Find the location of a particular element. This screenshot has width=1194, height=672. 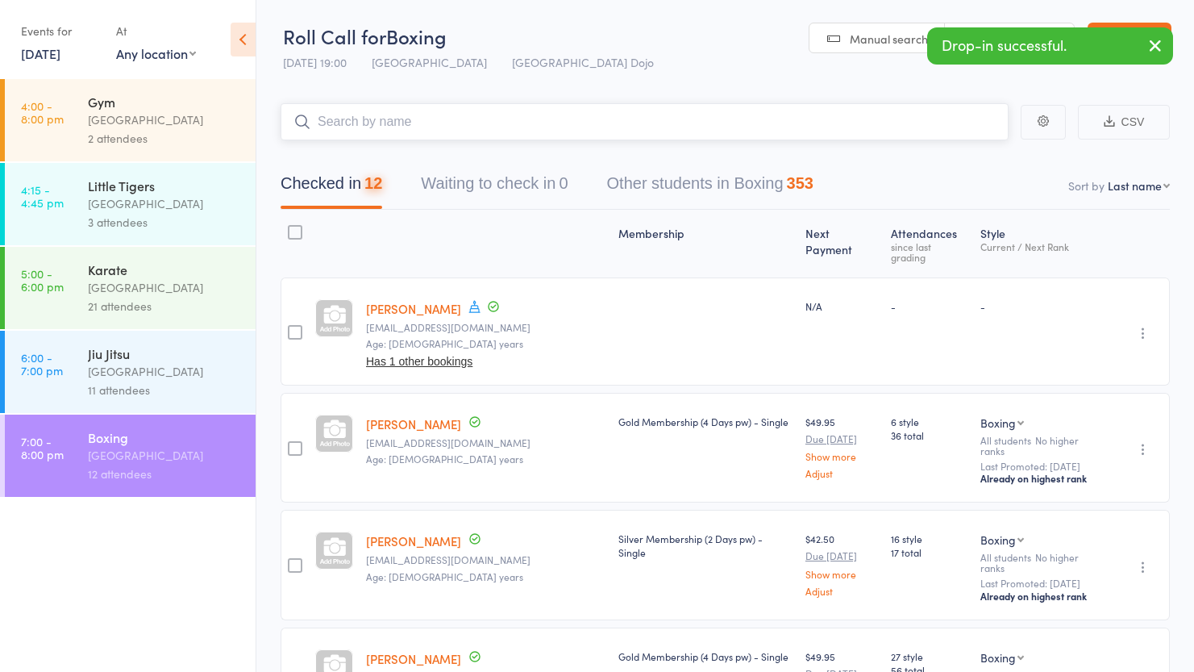

span: Manual search is located at coordinates (889, 39).